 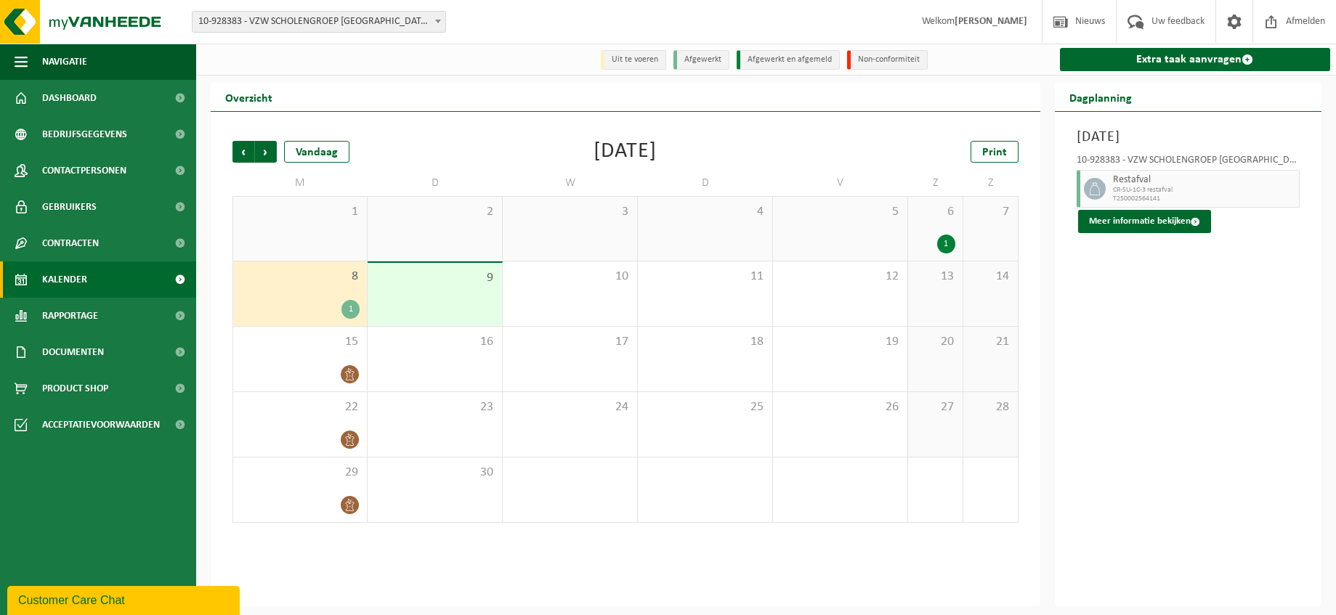 I want to click on div: Customer Care Chat, so click(x=116, y=17).